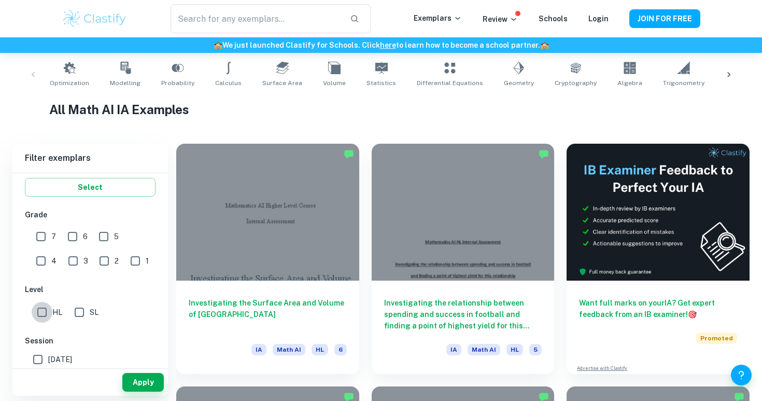 The image size is (762, 401). Describe the element at coordinates (53, 236) in the screenshot. I see `span: 7` at that location.